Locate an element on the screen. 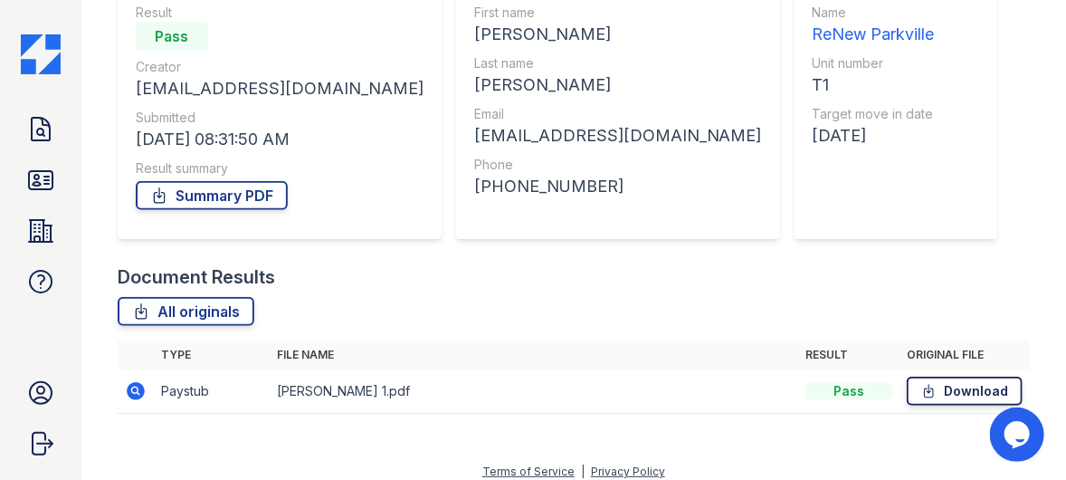 The image size is (1066, 480). div: Last name is located at coordinates (618, 63).